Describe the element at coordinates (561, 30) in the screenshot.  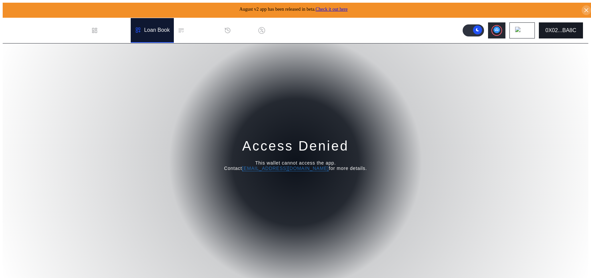
I see `button: 0X02...BA8C` at that location.